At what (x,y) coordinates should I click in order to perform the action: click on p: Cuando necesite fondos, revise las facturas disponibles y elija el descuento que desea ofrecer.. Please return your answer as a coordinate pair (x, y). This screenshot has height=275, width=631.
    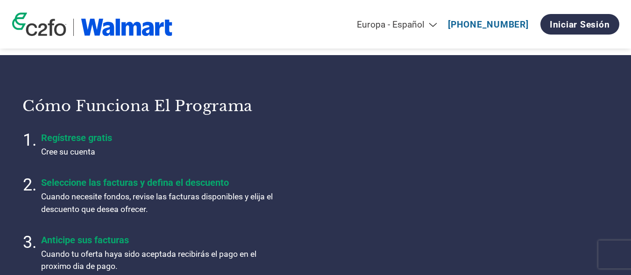
    Looking at the image, I should click on (158, 203).